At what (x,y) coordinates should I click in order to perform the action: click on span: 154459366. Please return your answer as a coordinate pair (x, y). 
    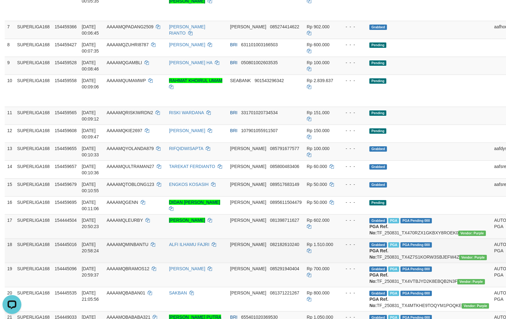
    Looking at the image, I should click on (66, 27).